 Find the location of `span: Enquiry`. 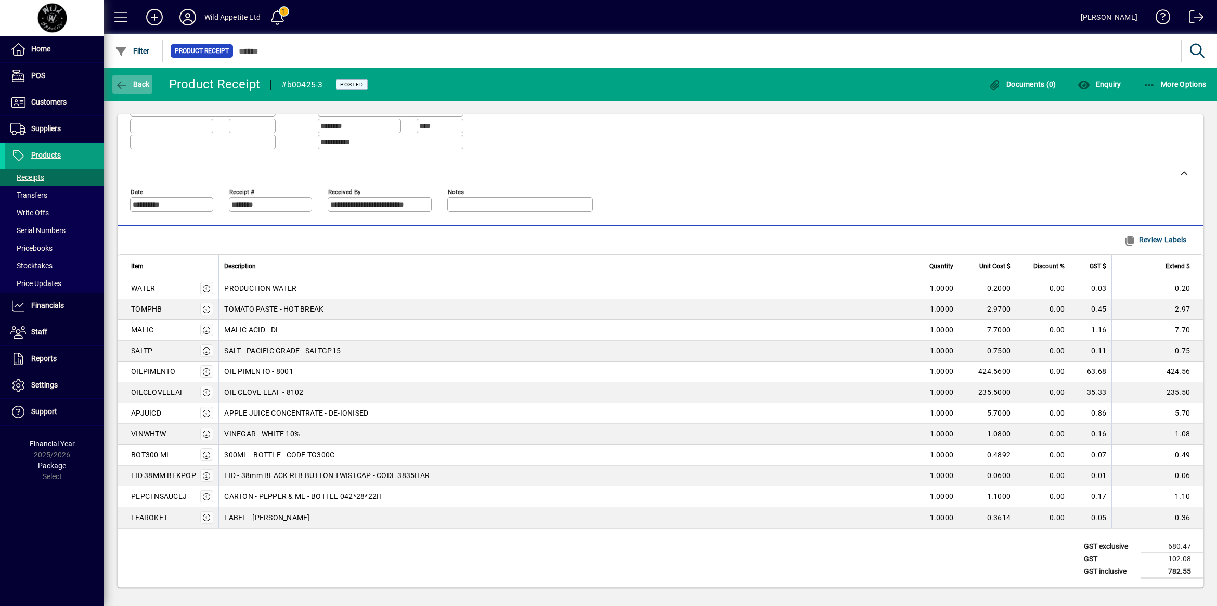

span: Enquiry is located at coordinates (1099, 84).